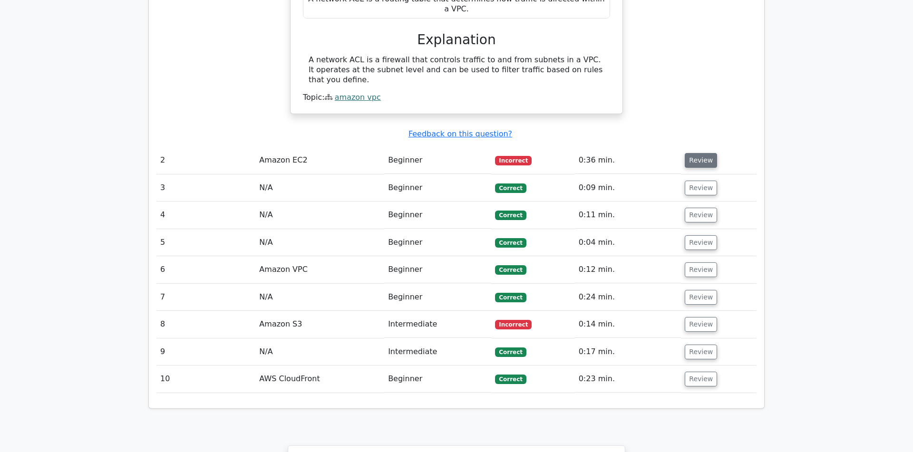 The height and width of the screenshot is (452, 913). Describe the element at coordinates (206, 215) in the screenshot. I see `td: 4` at that location.